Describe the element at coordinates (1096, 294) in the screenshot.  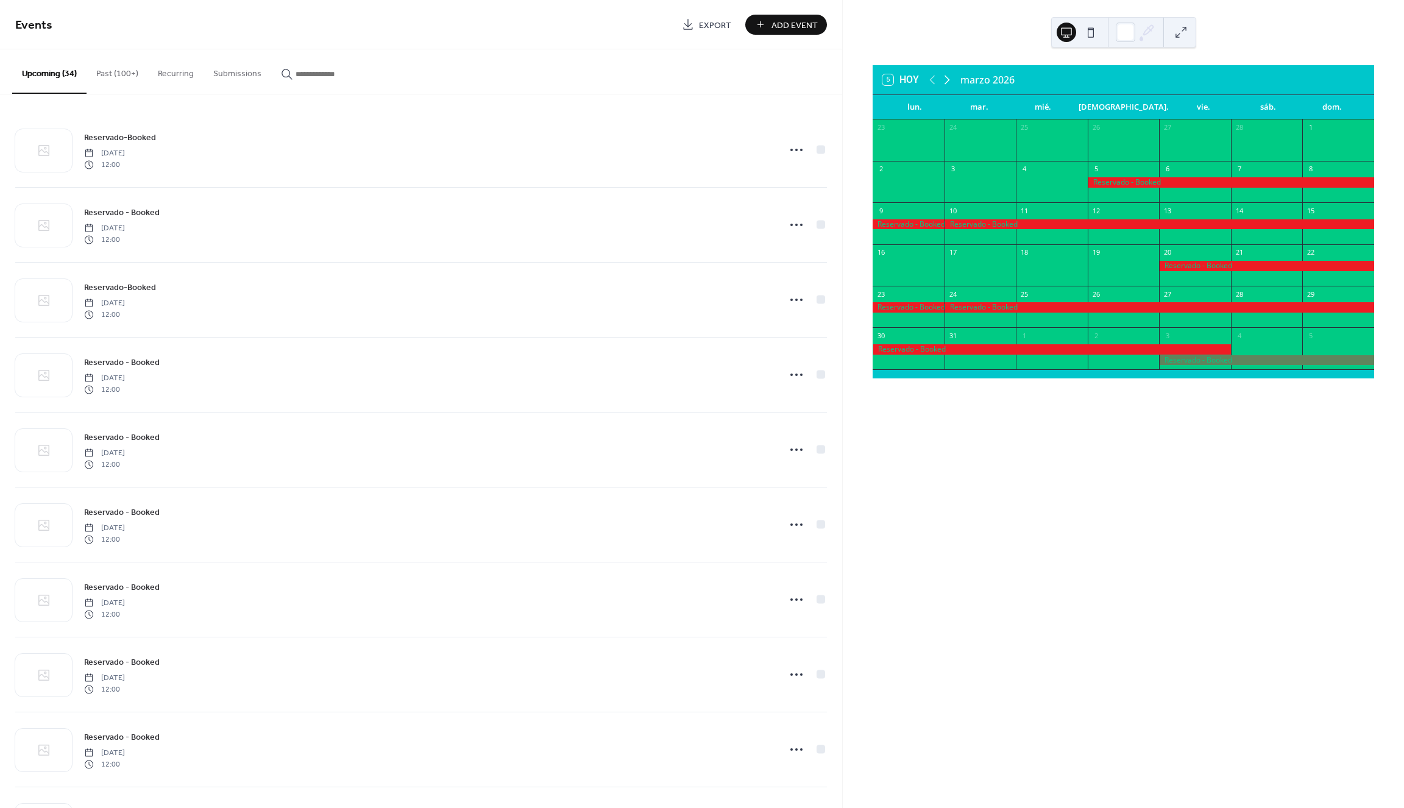
I see `div: 26` at that location.